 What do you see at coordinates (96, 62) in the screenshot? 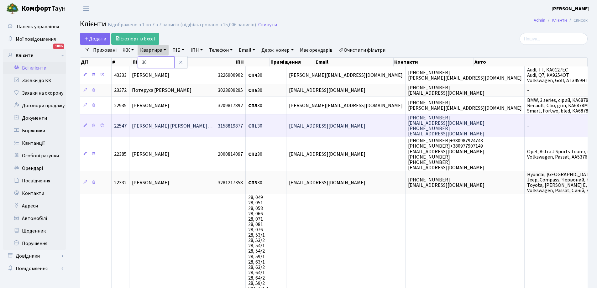
I see `th: Дії` at bounding box center [96, 62].